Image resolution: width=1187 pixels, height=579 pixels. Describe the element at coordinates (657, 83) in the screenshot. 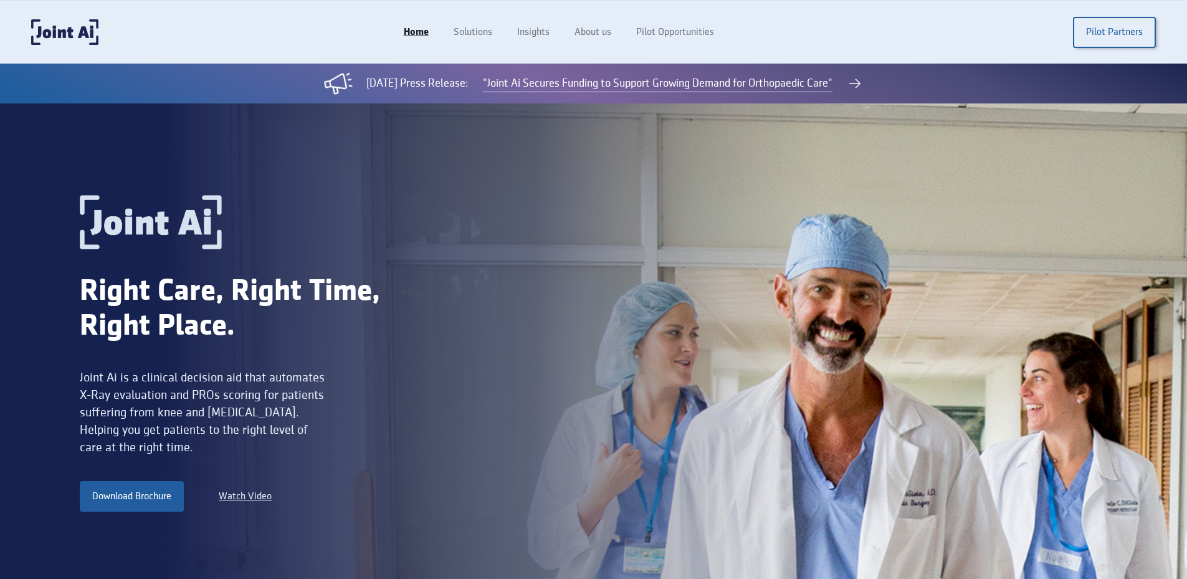

I see `a: "Joint Ai Secures Funding to Support Growing Demand for Orthopaedic Care"` at that location.